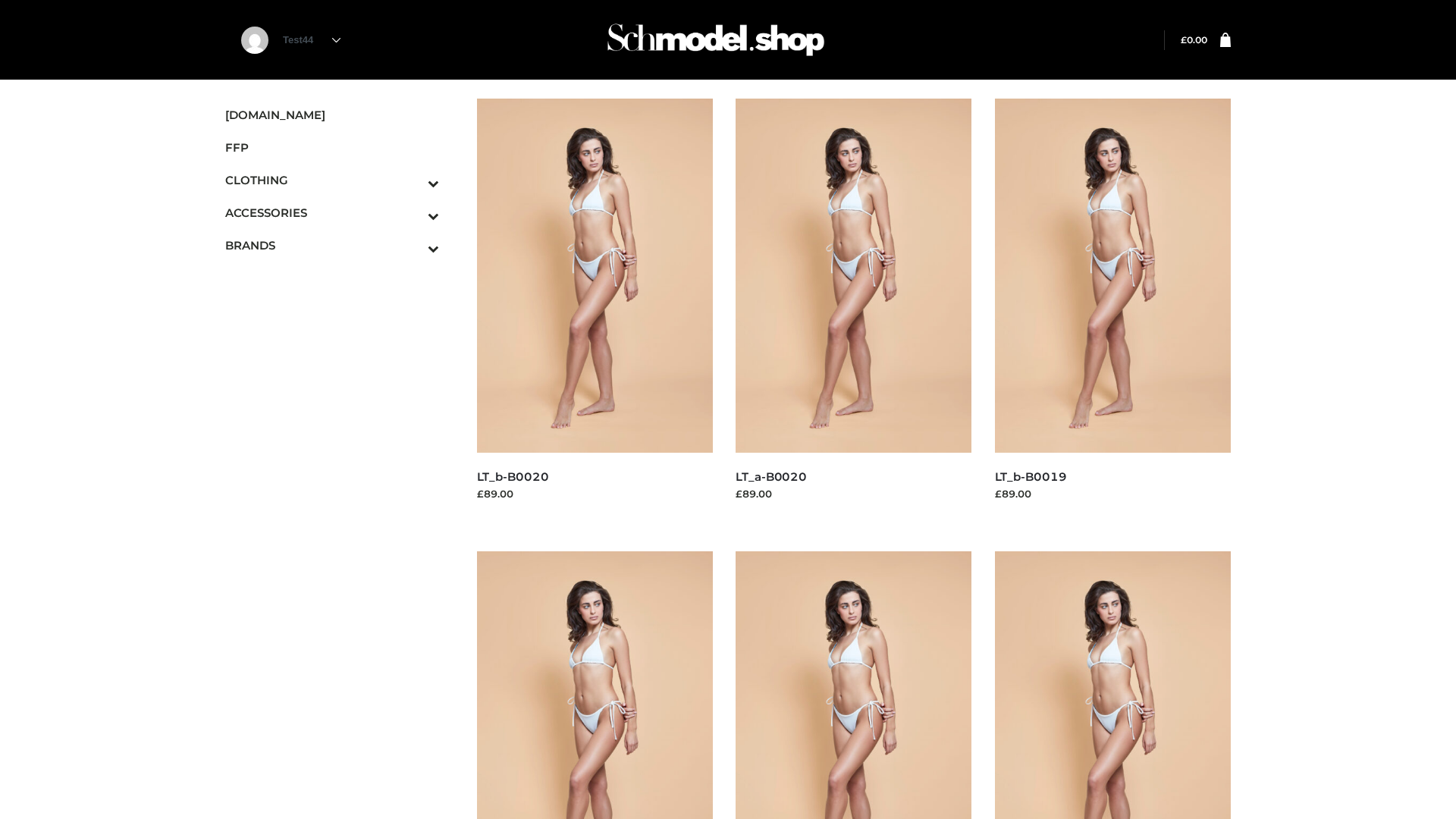  I want to click on a: LT_a-B0020, so click(771, 476).